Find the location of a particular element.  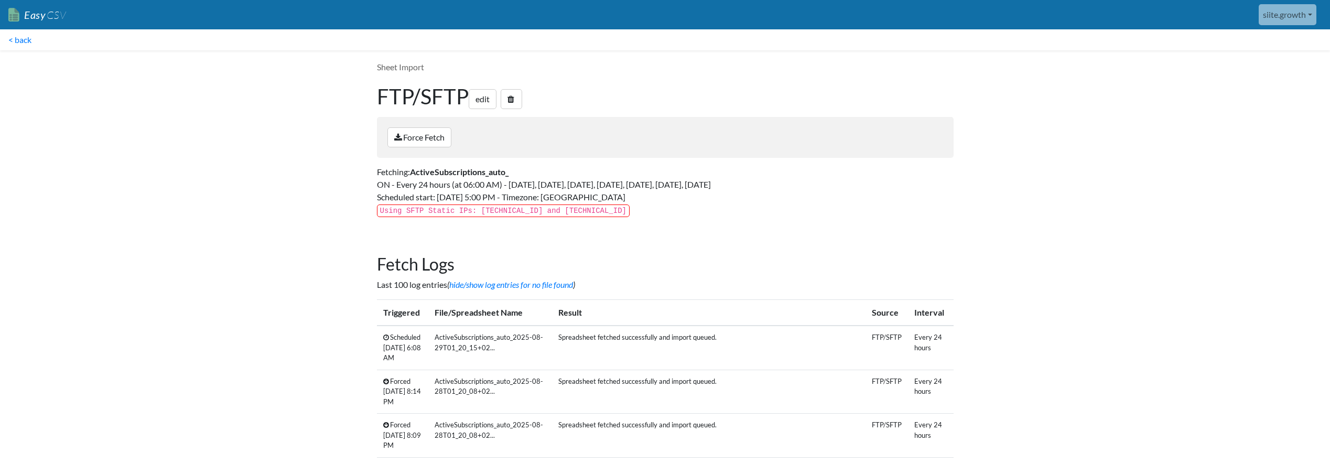

th: Interval is located at coordinates (930, 313).